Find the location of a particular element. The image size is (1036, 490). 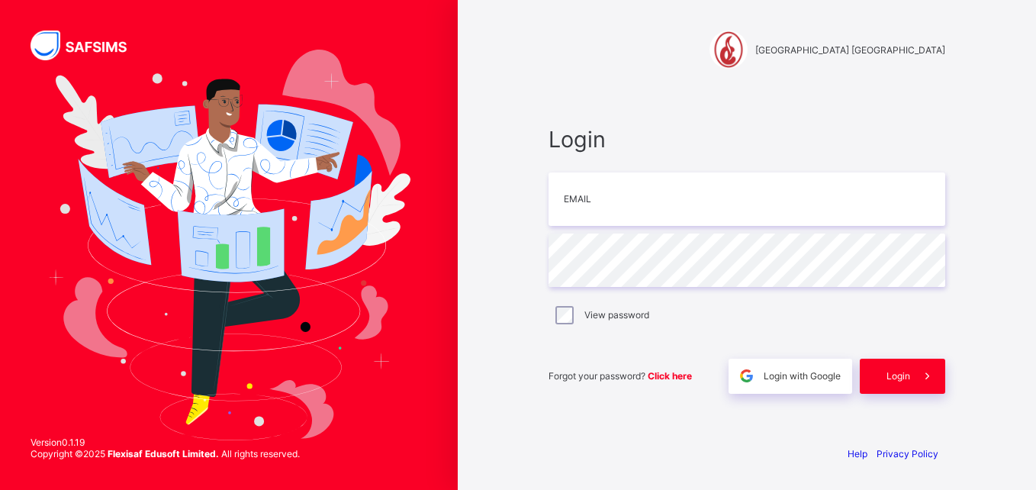

label: View password is located at coordinates (616, 314).